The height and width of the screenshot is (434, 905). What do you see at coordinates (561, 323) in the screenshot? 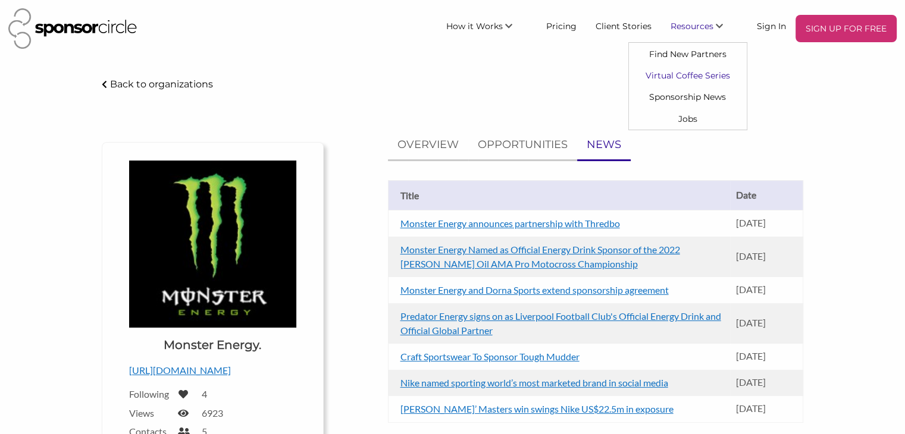
I see `a: Predator Energy signs on as Liverpool Football Club's Official Energy Drink and Official Global P...` at bounding box center [561, 323].